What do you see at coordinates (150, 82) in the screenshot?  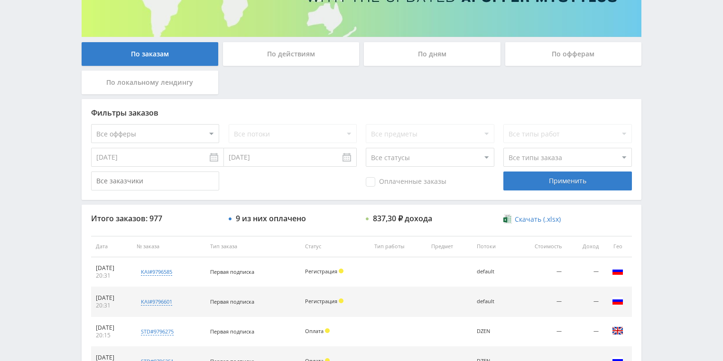 I see `div: По локальному лендингу` at bounding box center [150, 82].